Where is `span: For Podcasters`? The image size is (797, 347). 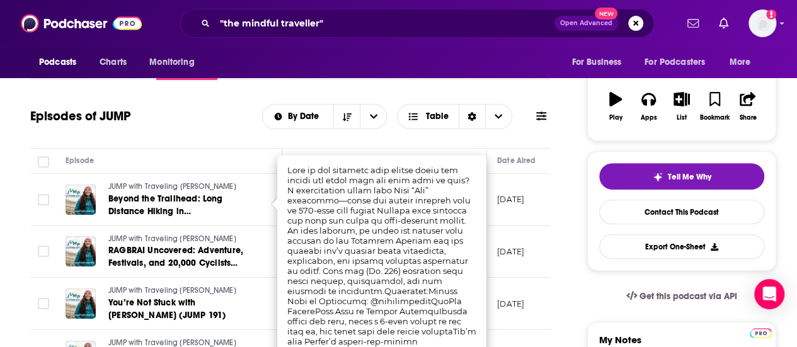 span: For Podcasters is located at coordinates (674, 62).